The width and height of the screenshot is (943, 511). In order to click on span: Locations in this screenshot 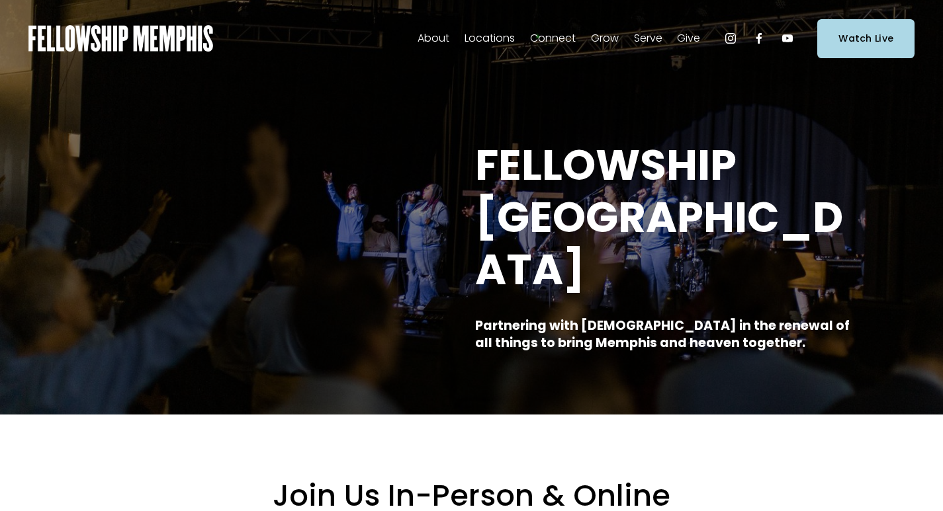, I will do `click(489, 38)`.